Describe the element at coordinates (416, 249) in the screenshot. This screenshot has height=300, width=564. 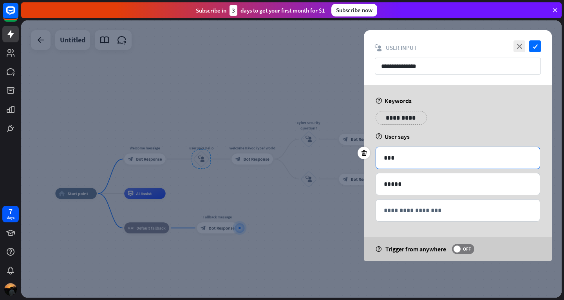
I see `span: Trigger from anywhere` at that location.